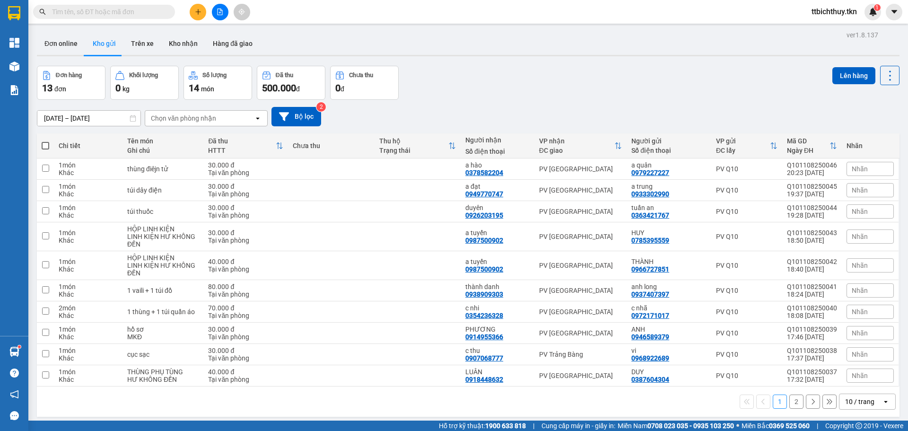 This screenshot has height=431, width=908. Describe the element at coordinates (14, 394) in the screenshot. I see `span: notification` at that location.